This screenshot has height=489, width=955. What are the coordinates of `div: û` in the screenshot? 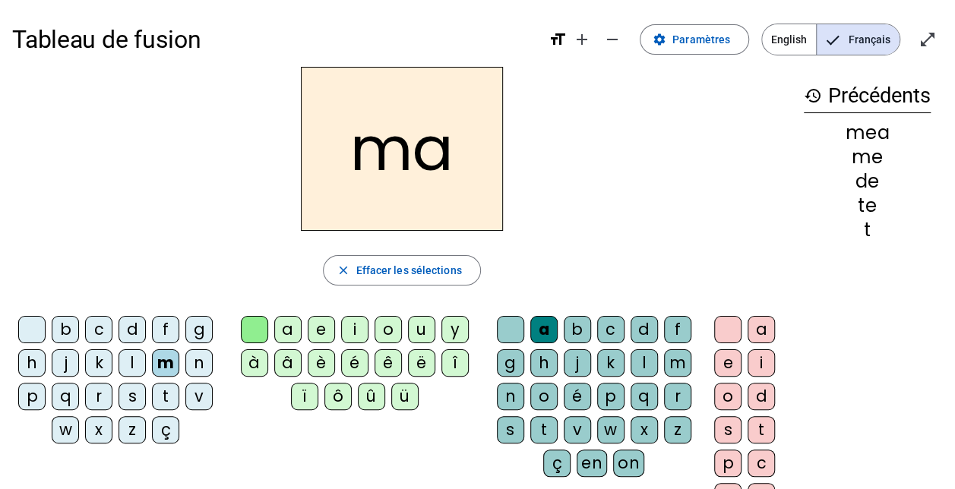 It's located at (371, 396).